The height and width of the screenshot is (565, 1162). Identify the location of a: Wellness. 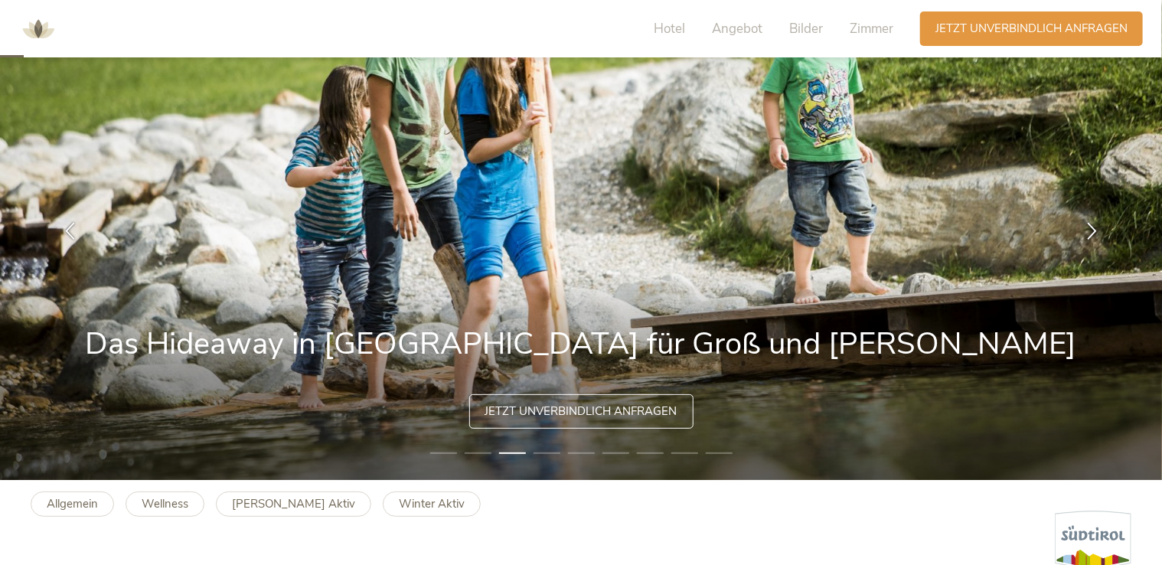
(165, 504).